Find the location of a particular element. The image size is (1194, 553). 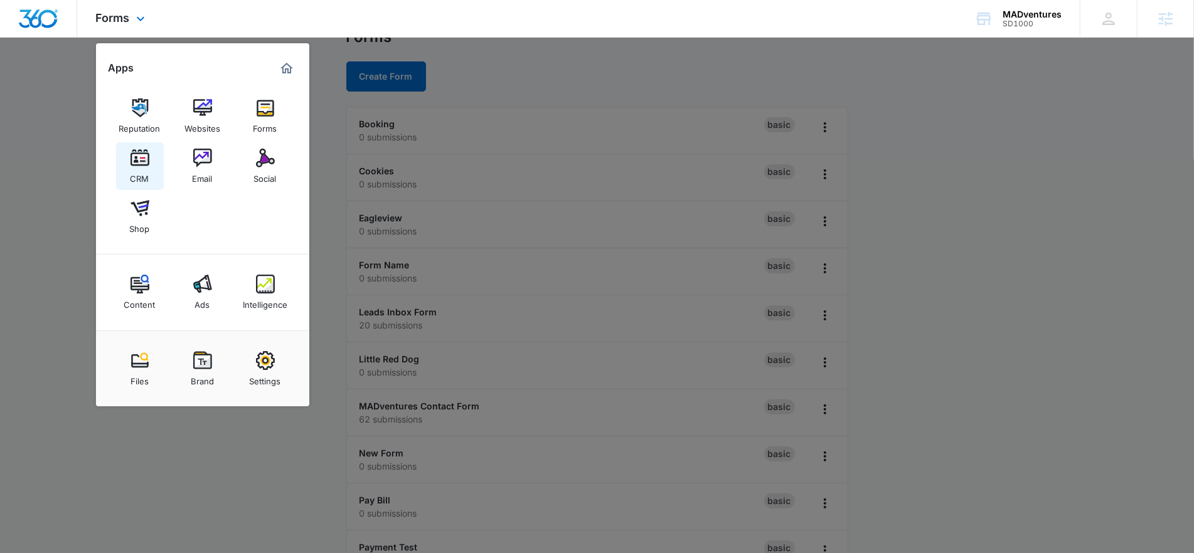

div: Settings is located at coordinates (265, 378).